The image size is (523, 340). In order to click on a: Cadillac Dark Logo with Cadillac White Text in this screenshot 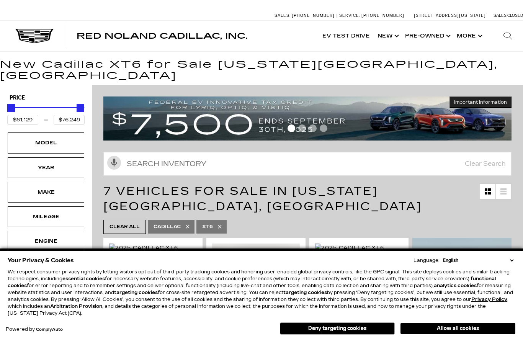, I will do `click(34, 36)`.